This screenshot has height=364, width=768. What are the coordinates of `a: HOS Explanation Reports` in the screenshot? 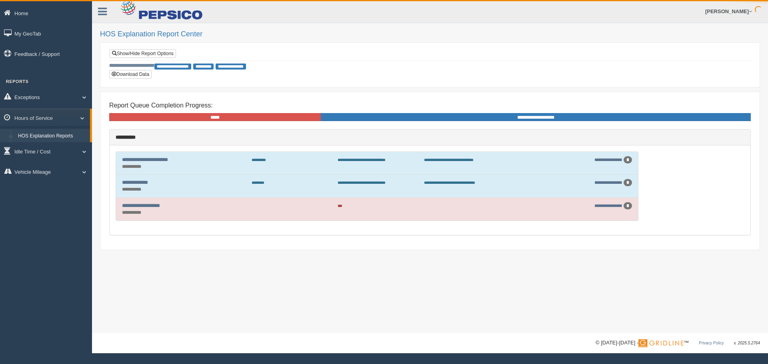 It's located at (52, 136).